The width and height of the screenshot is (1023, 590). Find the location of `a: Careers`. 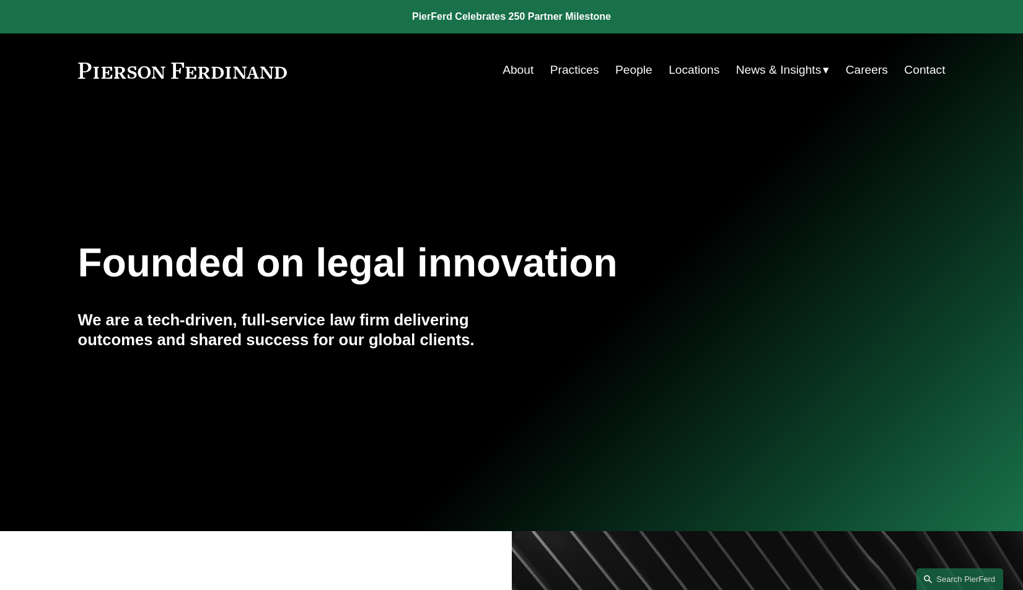

a: Careers is located at coordinates (866, 70).